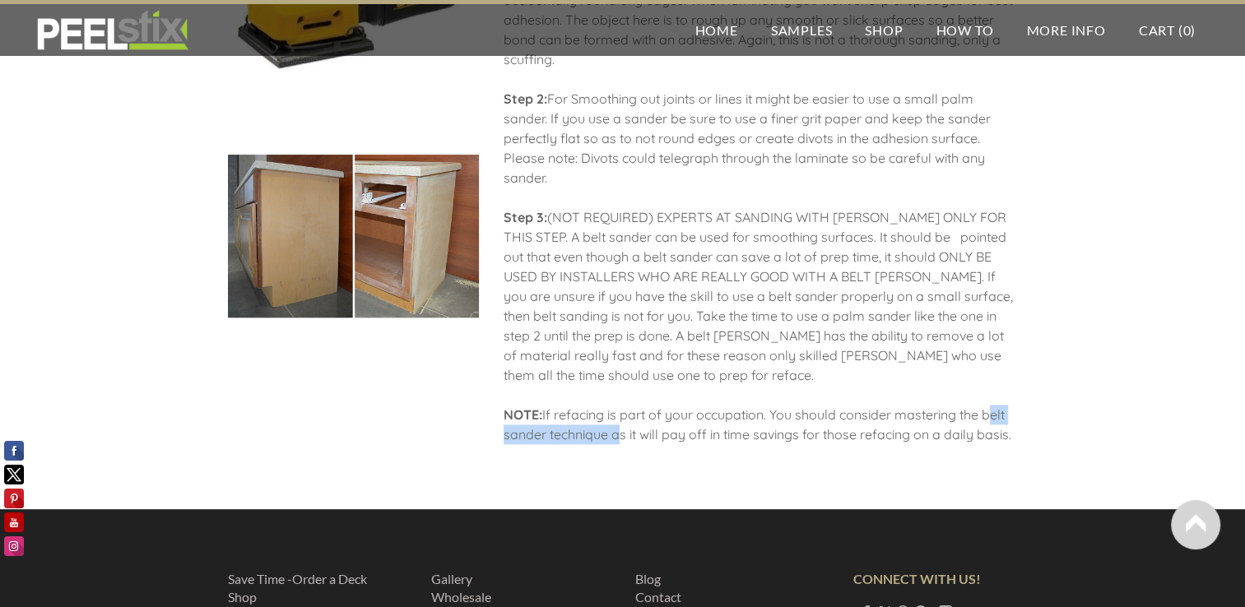 This screenshot has height=607, width=1245. I want to click on img: Picture, so click(353, 225).